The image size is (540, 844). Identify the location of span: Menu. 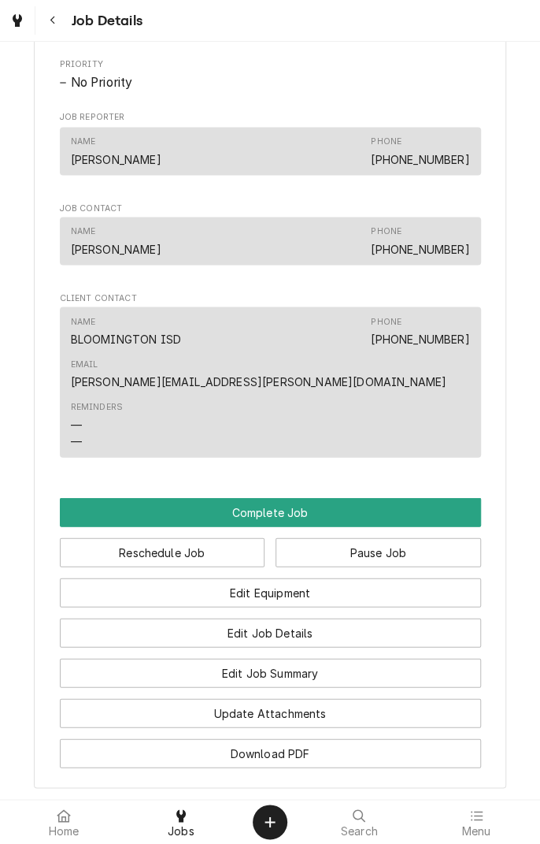
(476, 831).